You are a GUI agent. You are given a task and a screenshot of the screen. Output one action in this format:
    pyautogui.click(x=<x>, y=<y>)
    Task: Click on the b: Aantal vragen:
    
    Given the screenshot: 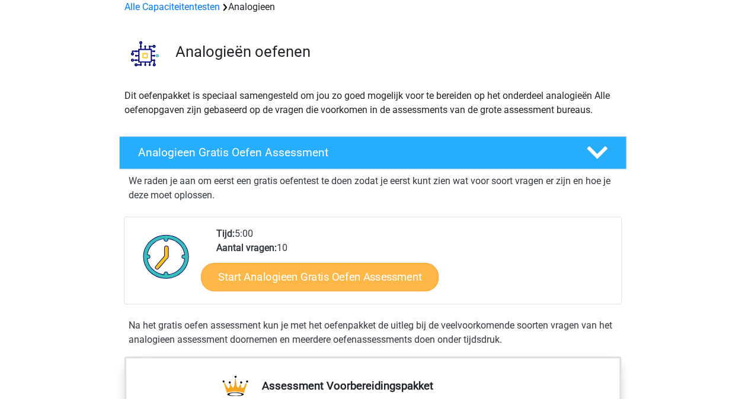 What is the action you would take?
    pyautogui.click(x=247, y=248)
    